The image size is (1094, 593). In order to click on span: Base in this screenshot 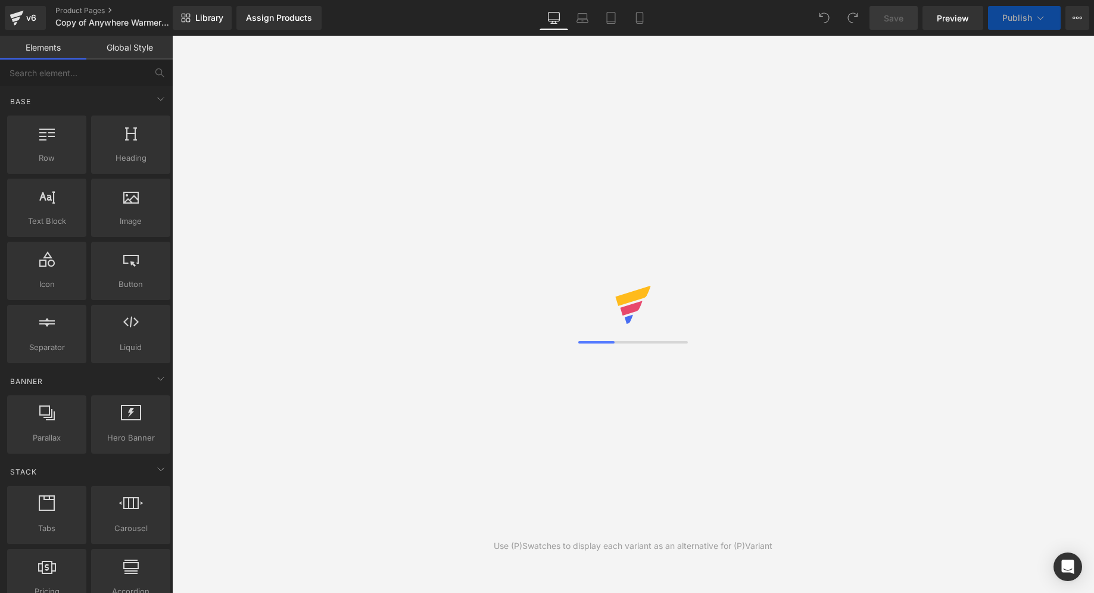, I will do `click(20, 101)`.